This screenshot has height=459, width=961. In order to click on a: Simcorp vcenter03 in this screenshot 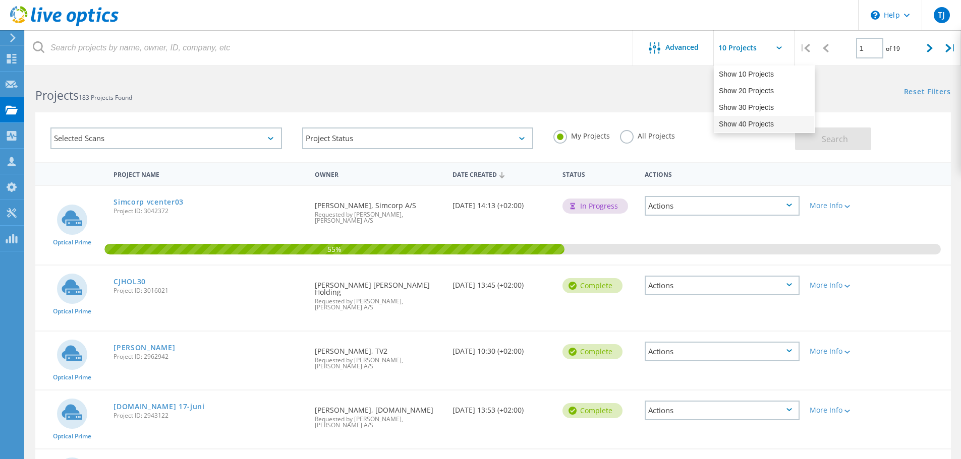, I will do `click(148, 202)`.